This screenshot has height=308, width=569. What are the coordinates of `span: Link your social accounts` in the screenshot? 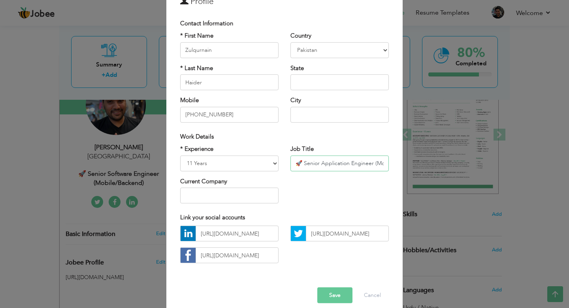 It's located at (213, 217).